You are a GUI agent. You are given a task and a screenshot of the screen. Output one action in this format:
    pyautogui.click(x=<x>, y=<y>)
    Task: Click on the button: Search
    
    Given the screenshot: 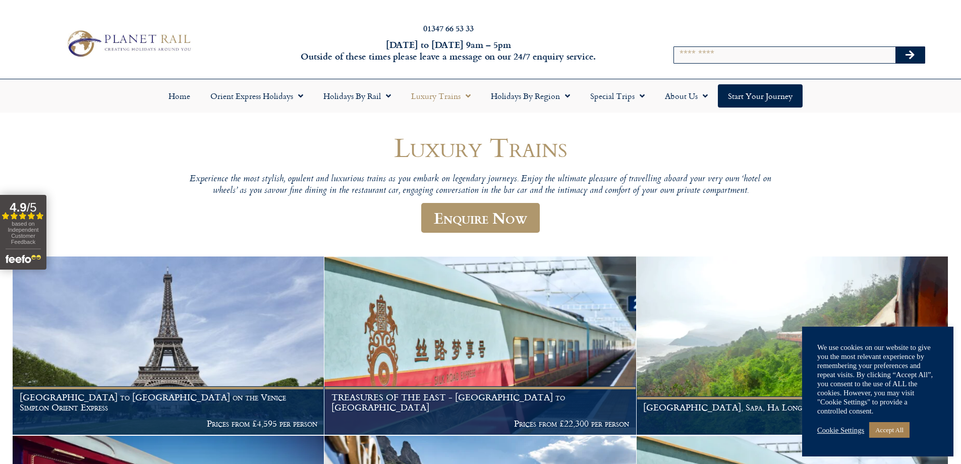 What is the action you would take?
    pyautogui.click(x=910, y=55)
    